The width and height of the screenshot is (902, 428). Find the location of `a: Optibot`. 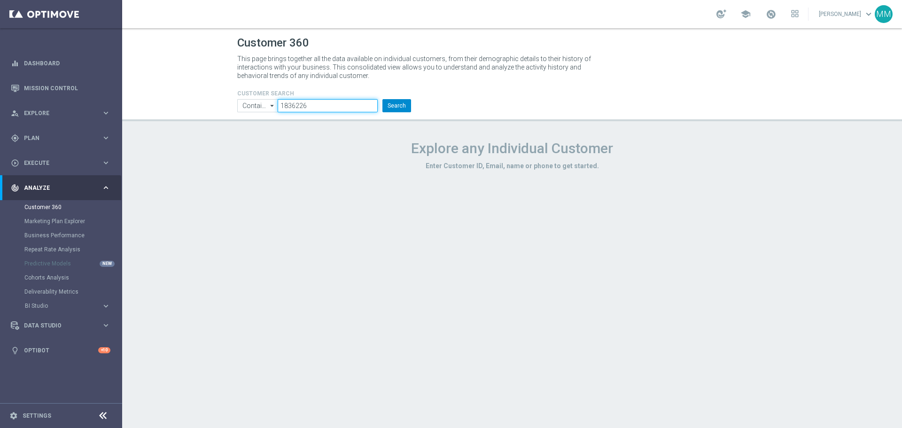

a: Optibot is located at coordinates (61, 350).